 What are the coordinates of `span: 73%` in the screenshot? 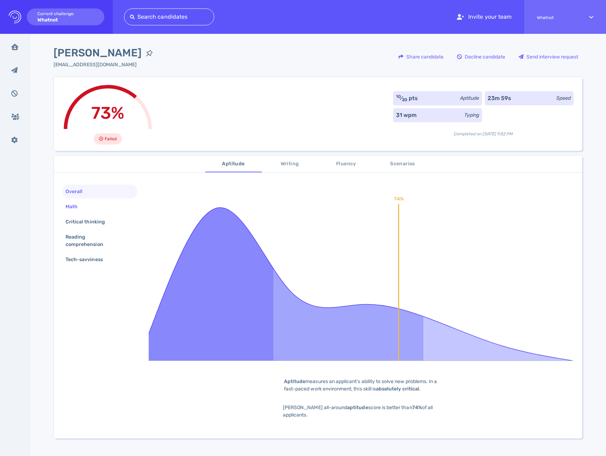 It's located at (108, 113).